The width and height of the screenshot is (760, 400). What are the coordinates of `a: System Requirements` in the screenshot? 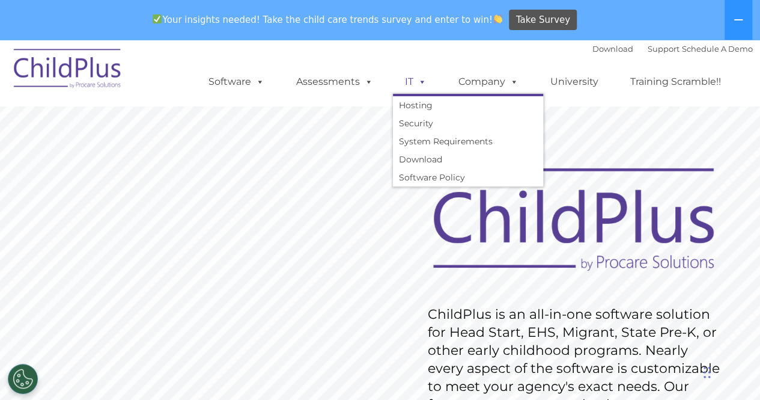 It's located at (468, 141).